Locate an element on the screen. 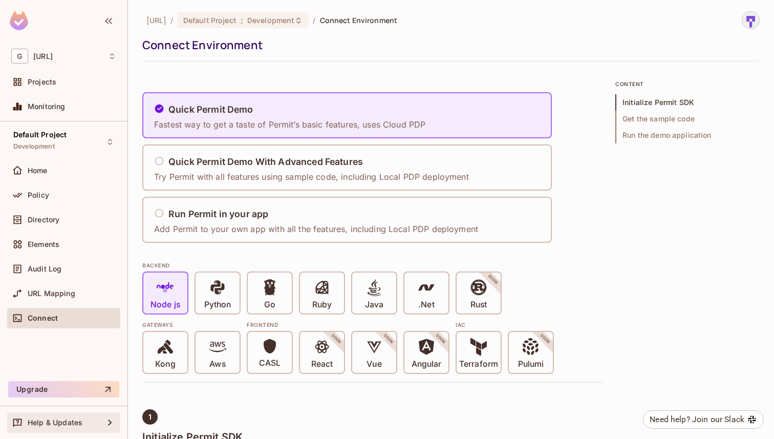  span: Get the sample code is located at coordinates (688, 119).